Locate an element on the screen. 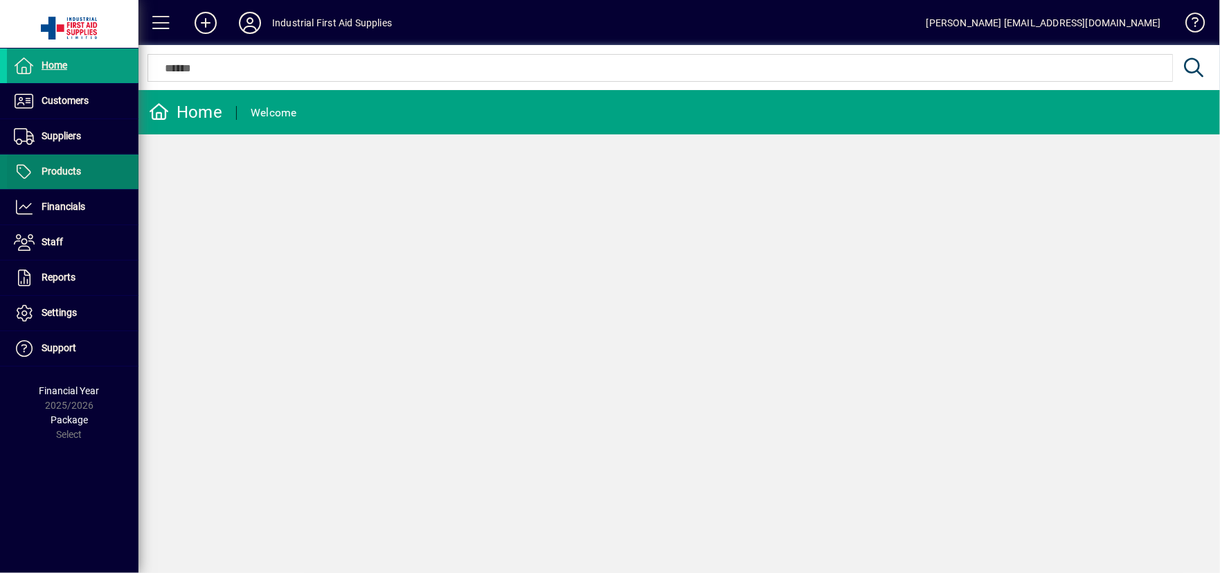  div: Welcome is located at coordinates (274, 113).